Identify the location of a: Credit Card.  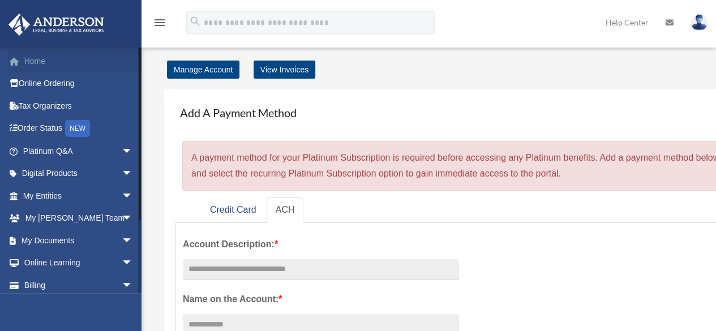
(233, 210).